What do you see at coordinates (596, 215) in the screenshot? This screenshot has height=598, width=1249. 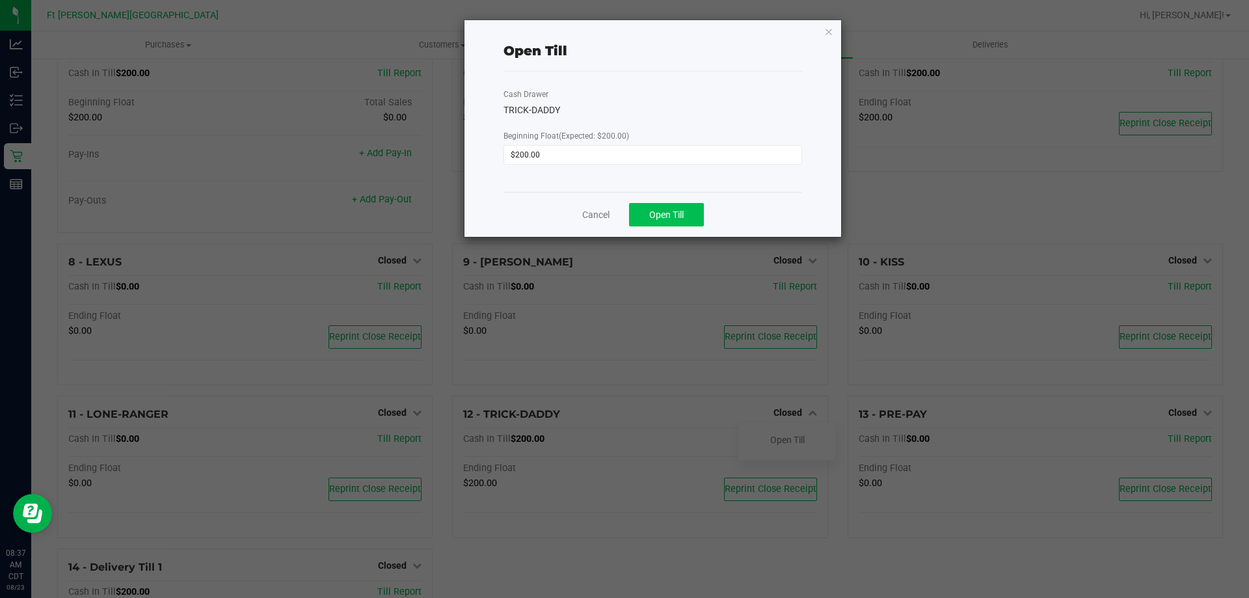 I see `a: Cancel` at bounding box center [596, 215].